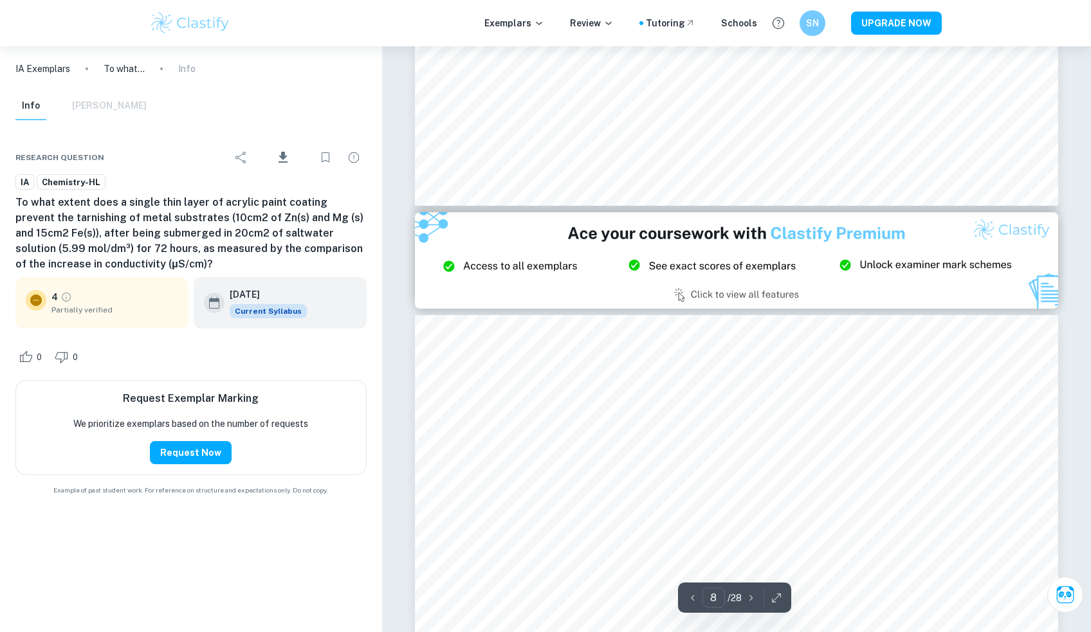  What do you see at coordinates (114, 310) in the screenshot?
I see `span: Partially verified` at bounding box center [114, 310].